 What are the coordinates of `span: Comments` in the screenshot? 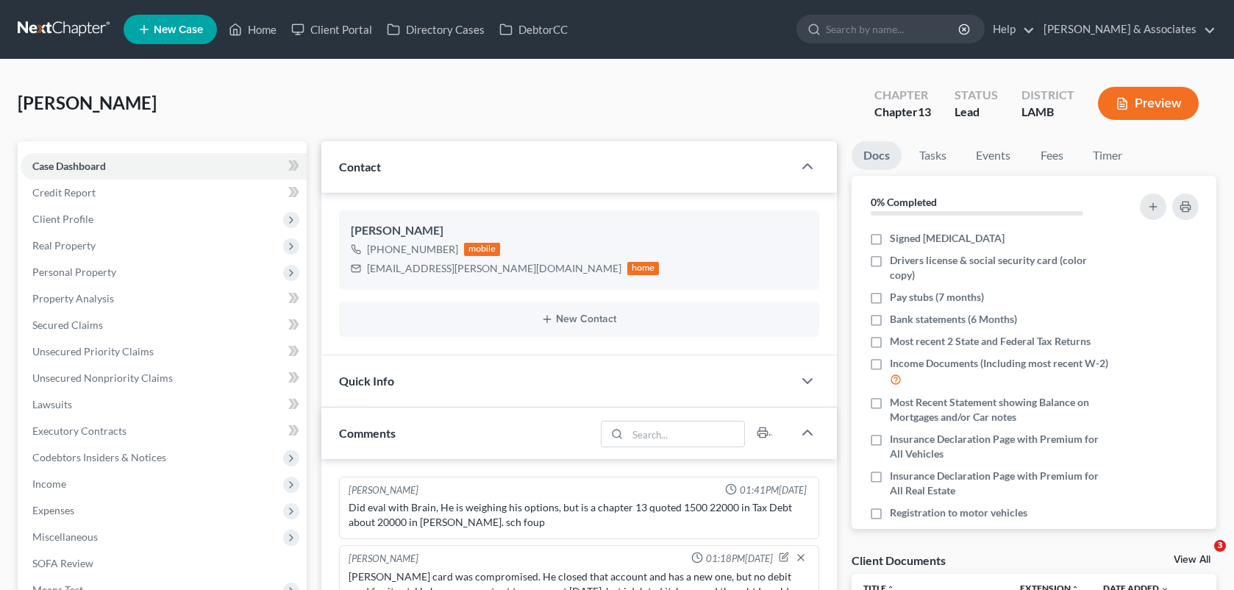 It's located at (367, 432).